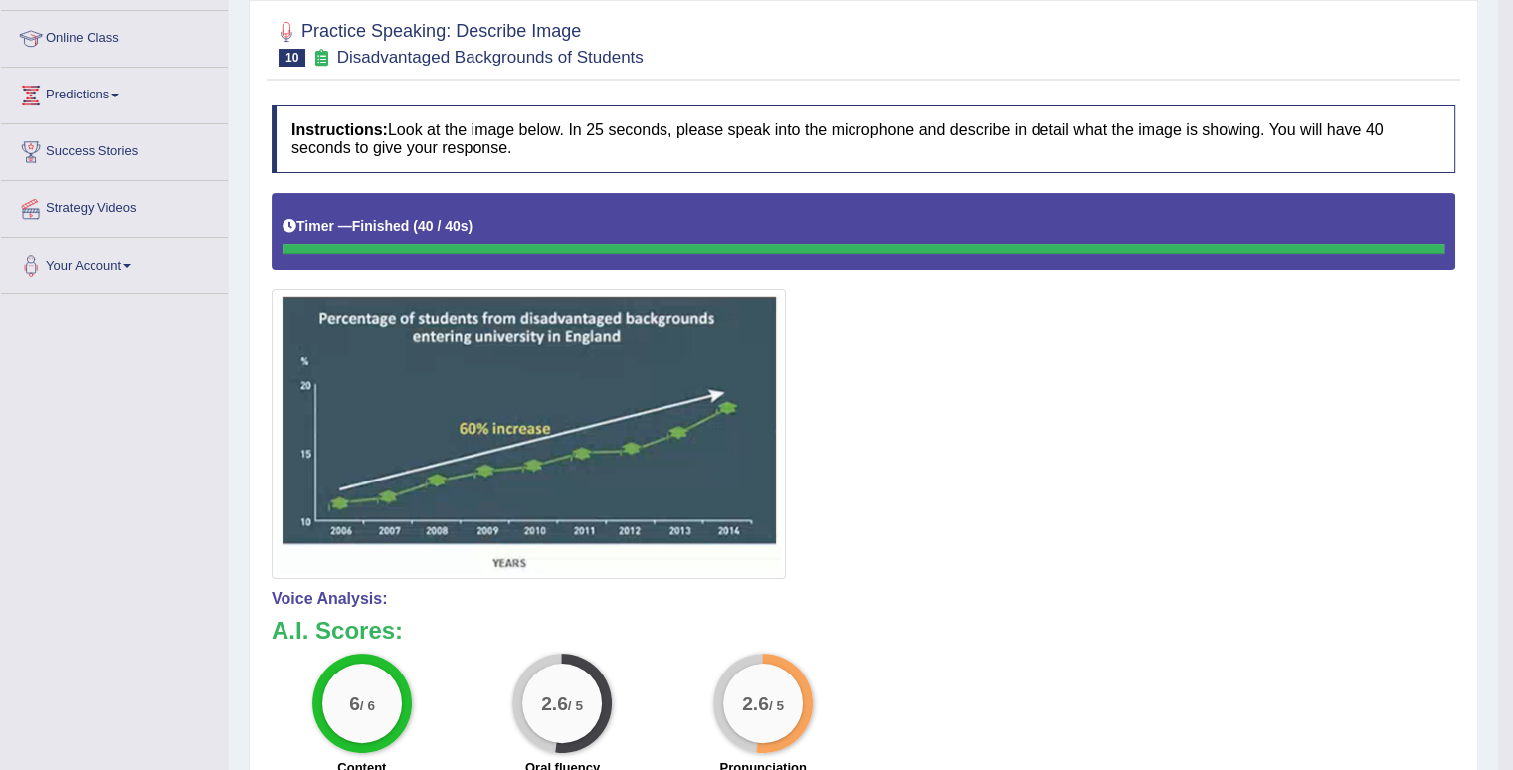  What do you see at coordinates (114, 36) in the screenshot?
I see `a: Online Class` at bounding box center [114, 36].